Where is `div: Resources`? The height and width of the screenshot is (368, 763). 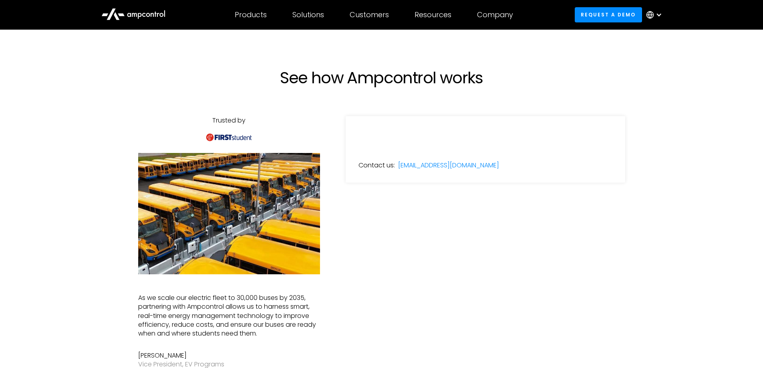
div: Resources is located at coordinates (433, 15).